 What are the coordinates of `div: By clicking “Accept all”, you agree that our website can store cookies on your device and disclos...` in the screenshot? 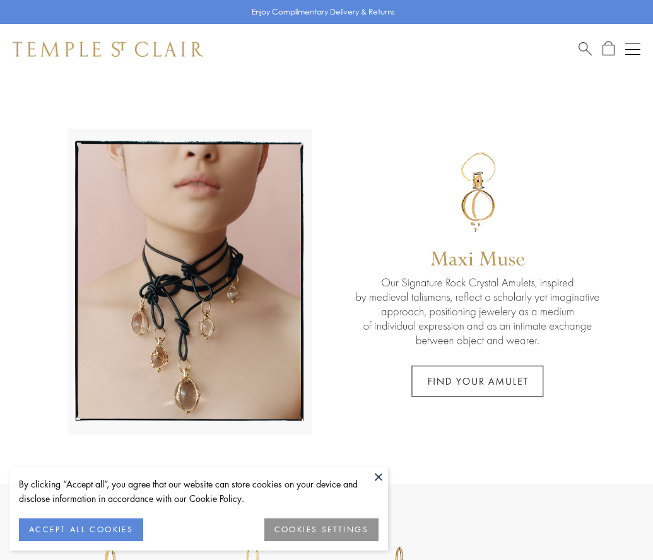 It's located at (199, 491).